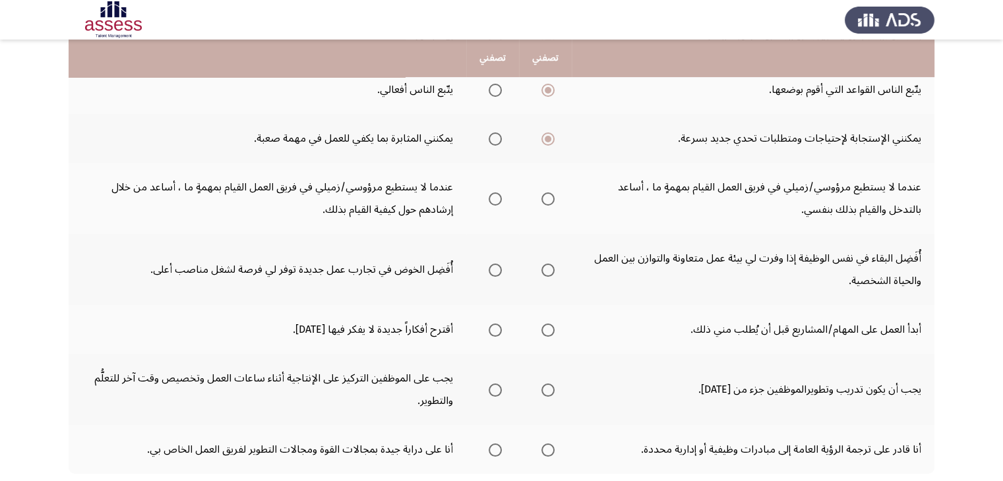 The image size is (1003, 481). I want to click on td: أنا على دراية جيدة بمجالات القوة ومجالات التطوير لفريق العمل الخاص بي., so click(267, 450).